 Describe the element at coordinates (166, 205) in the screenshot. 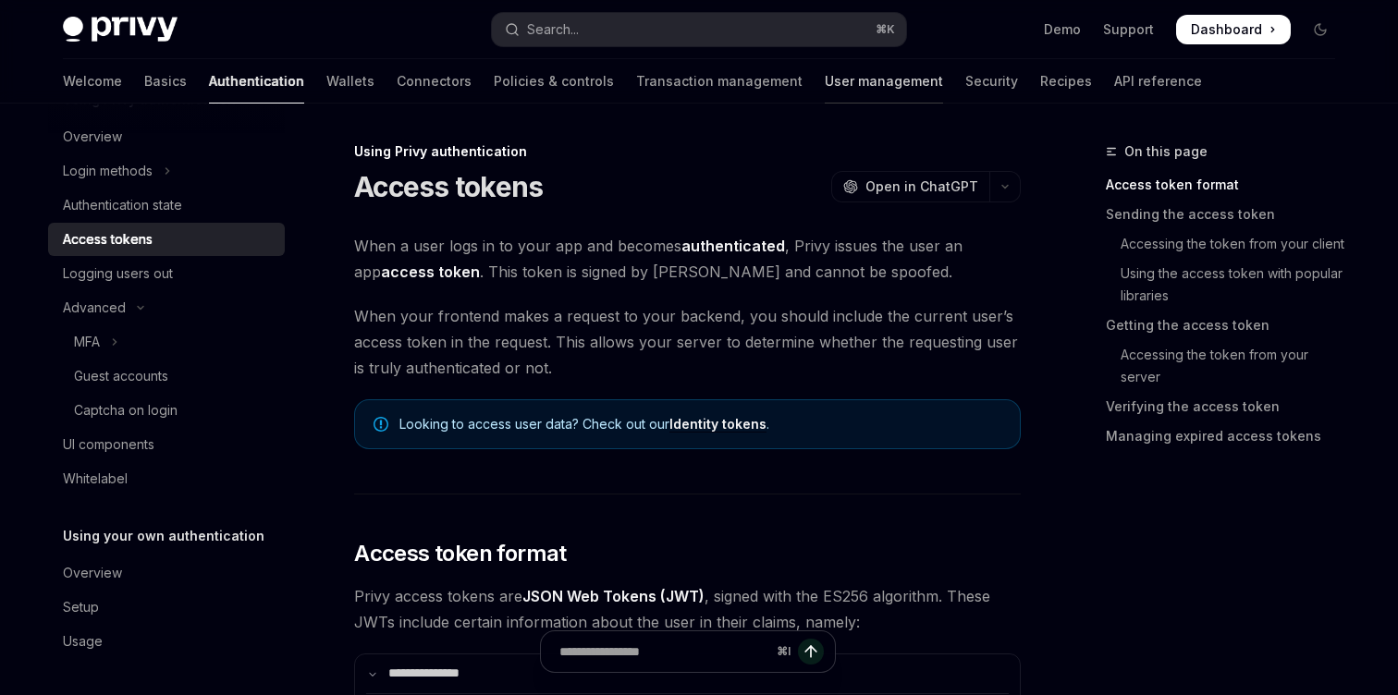

I see `a: Authentication state` at that location.